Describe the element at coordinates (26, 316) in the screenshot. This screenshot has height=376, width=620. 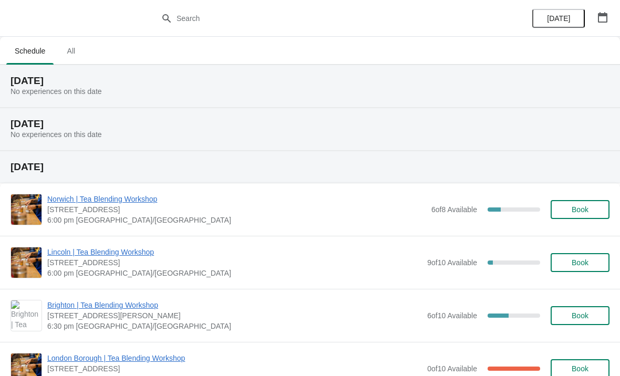
I see `img: Brighton | Tea Blending Workshop | 41 Gardner Street, Brighton BN1 1UN | 6:30 pm Europe/London` at that location.